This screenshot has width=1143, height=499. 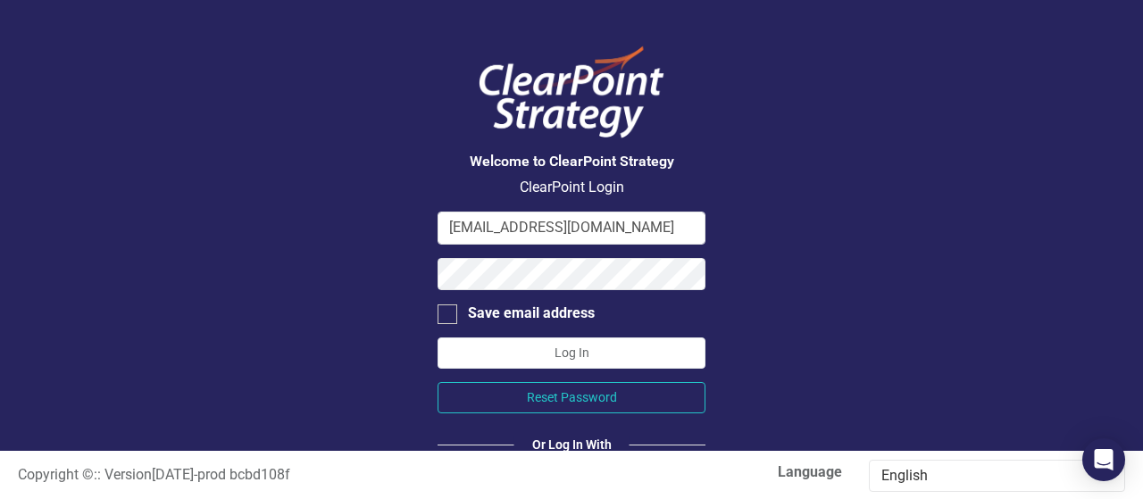 What do you see at coordinates (1104, 460) in the screenshot?
I see `div: Open Intercom Messenger` at bounding box center [1104, 460].